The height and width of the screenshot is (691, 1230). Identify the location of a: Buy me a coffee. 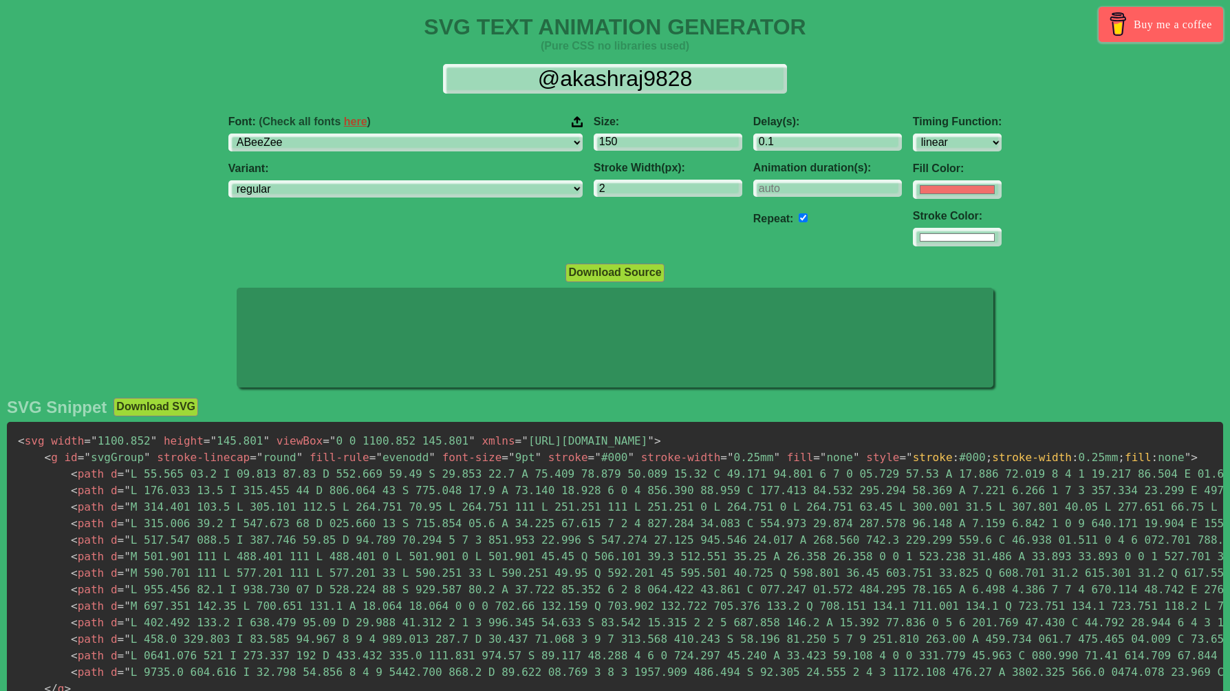
(1161, 24).